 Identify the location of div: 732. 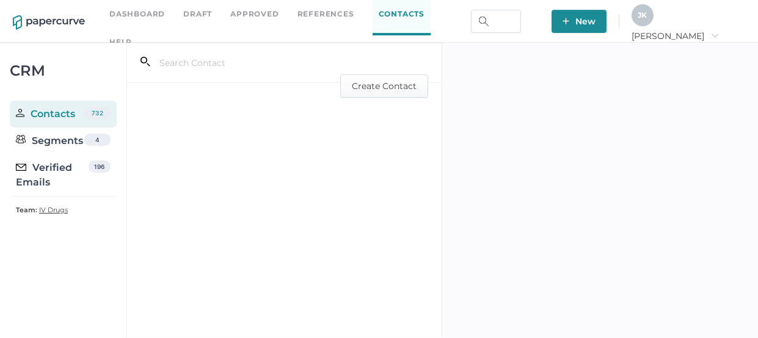
(97, 113).